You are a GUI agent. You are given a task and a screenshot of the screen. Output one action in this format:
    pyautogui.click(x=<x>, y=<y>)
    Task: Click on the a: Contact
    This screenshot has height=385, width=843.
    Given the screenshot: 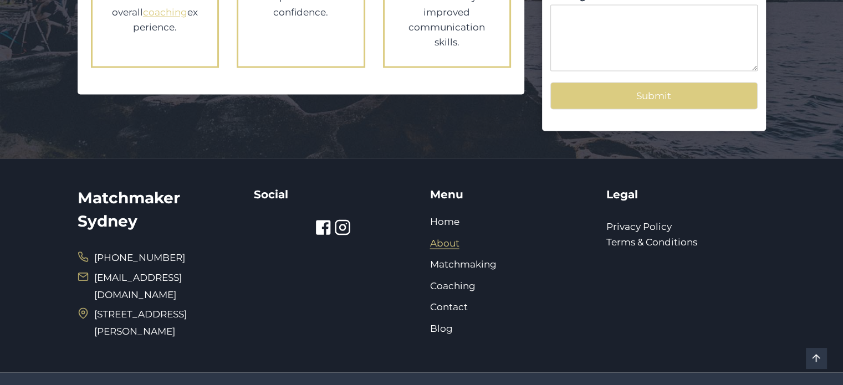 What is the action you would take?
    pyautogui.click(x=449, y=307)
    